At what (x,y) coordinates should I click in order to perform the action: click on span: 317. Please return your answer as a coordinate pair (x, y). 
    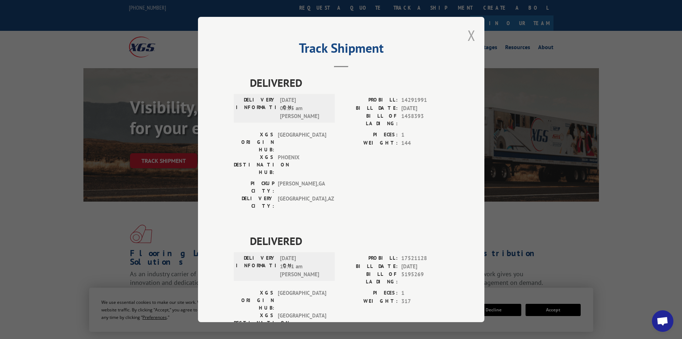
    Looking at the image, I should click on (425, 301).